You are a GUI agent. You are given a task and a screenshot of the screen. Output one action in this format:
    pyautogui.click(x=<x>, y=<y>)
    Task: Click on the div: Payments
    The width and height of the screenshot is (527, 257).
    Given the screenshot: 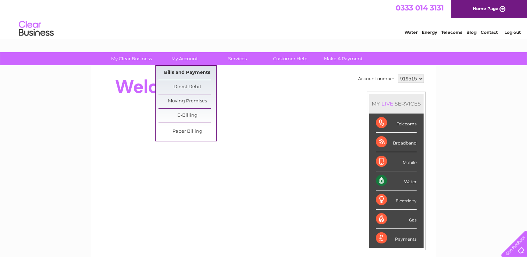 What is the action you would take?
    pyautogui.click(x=396, y=238)
    